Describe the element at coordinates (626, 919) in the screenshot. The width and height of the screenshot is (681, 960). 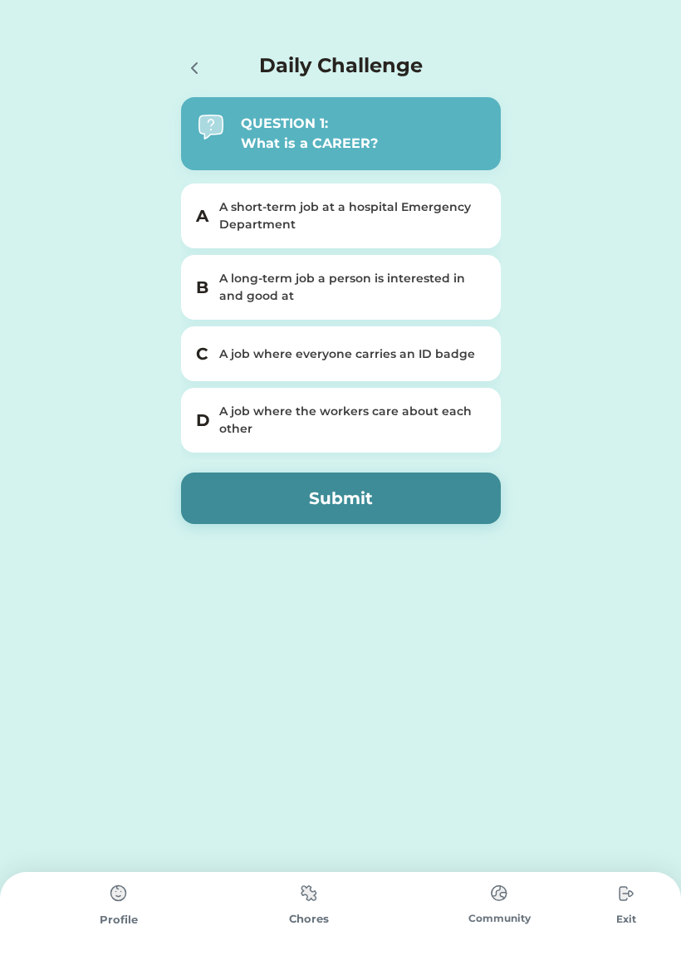
I see `div: Exit` at that location.